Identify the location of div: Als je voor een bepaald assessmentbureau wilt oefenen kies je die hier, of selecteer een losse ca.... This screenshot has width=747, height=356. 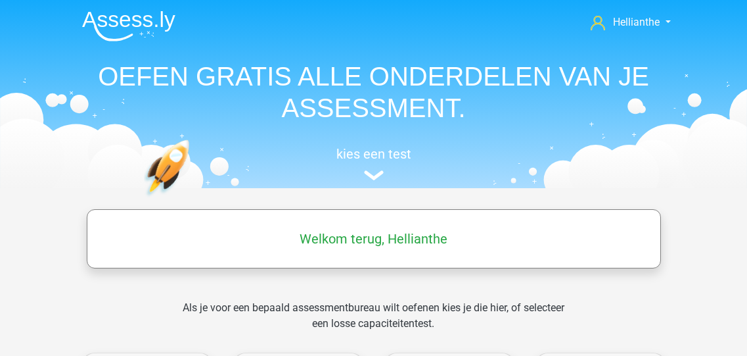
(373, 323).